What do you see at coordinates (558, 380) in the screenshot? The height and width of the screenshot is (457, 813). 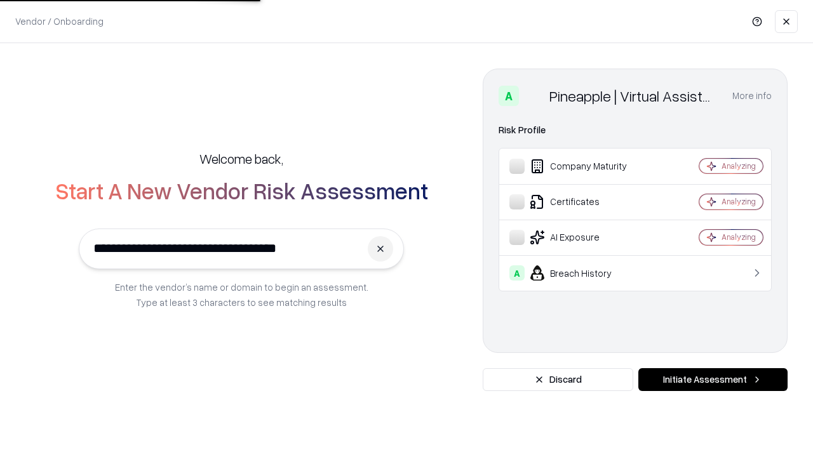 I see `button: Discard` at bounding box center [558, 380].